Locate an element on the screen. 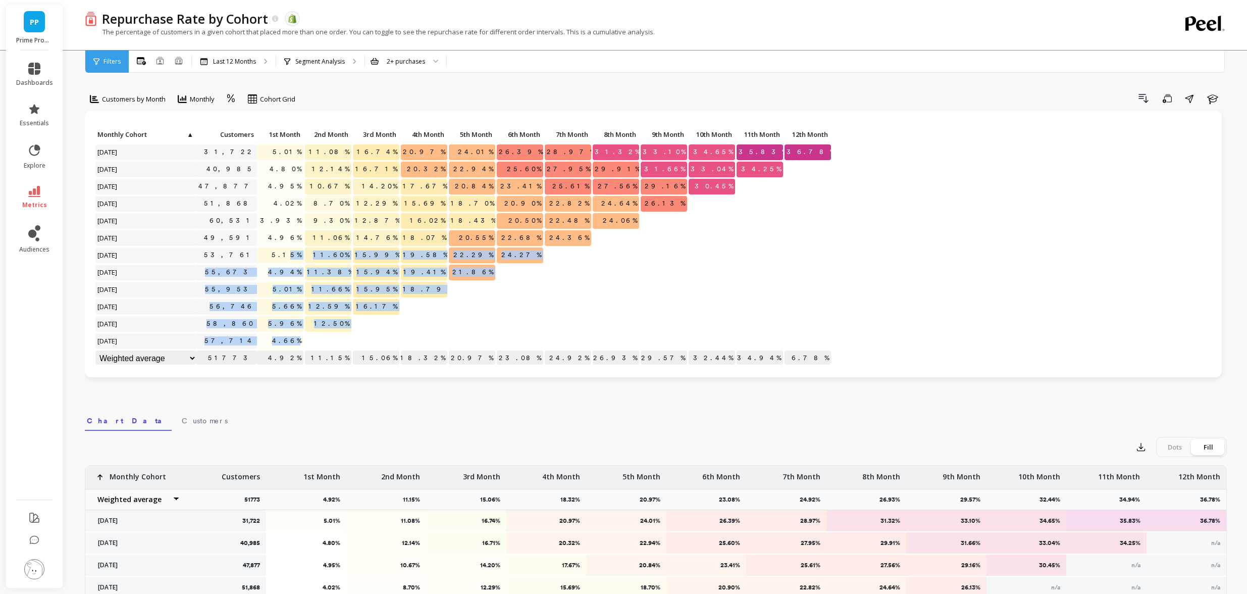  p: 20.90% is located at coordinates (706, 587).